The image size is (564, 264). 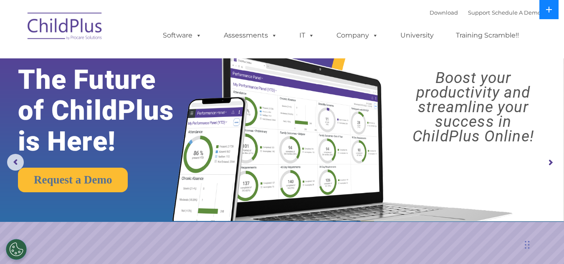 I want to click on span: Last name, so click(x=128, y=58).